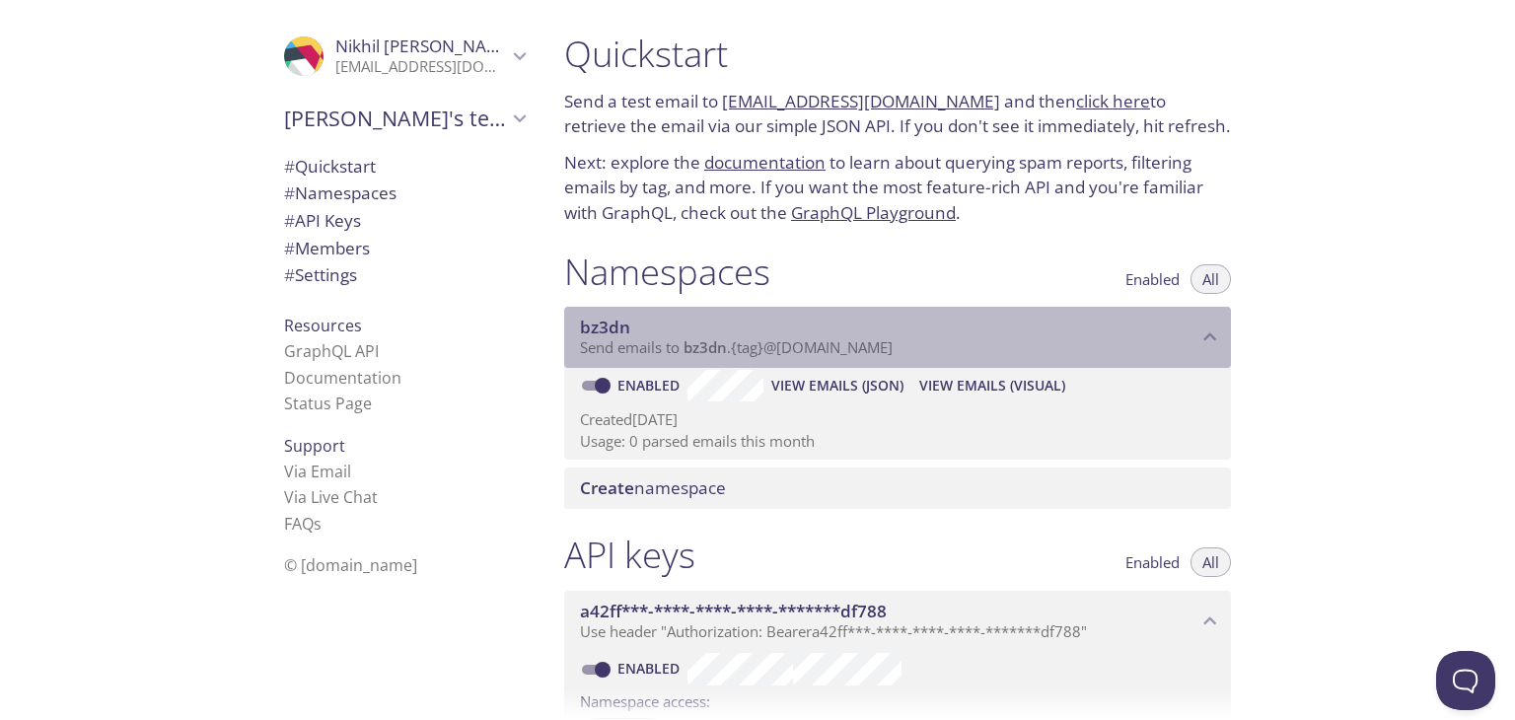  Describe the element at coordinates (330, 497) in the screenshot. I see `a: Via Live Chat` at that location.